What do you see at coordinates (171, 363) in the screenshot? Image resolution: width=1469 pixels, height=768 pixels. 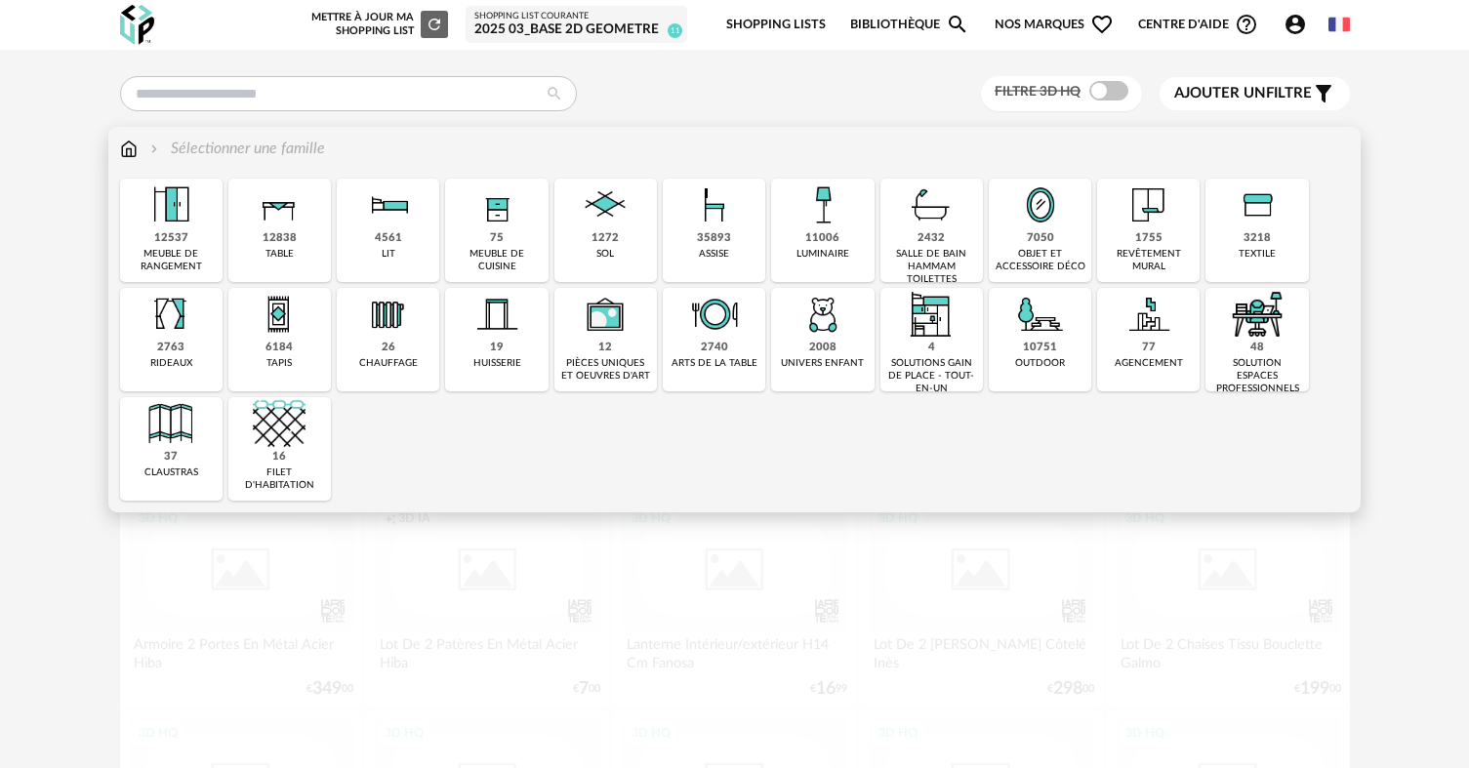 I see `div: rideaux` at bounding box center [171, 363].